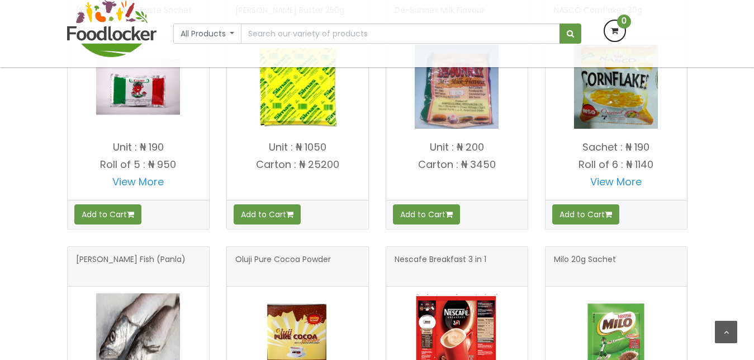 The width and height of the screenshot is (754, 360). What do you see at coordinates (616, 87) in the screenshot?
I see `img: NASCO Cornflakes 30g` at bounding box center [616, 87].